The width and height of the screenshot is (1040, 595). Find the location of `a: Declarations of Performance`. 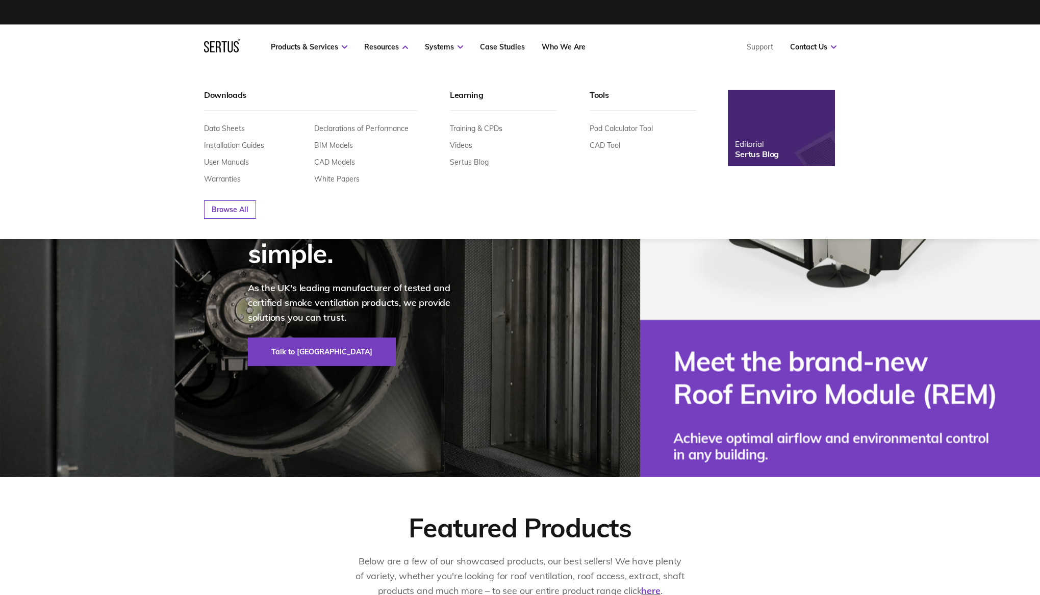

a: Declarations of Performance is located at coordinates (361, 129).